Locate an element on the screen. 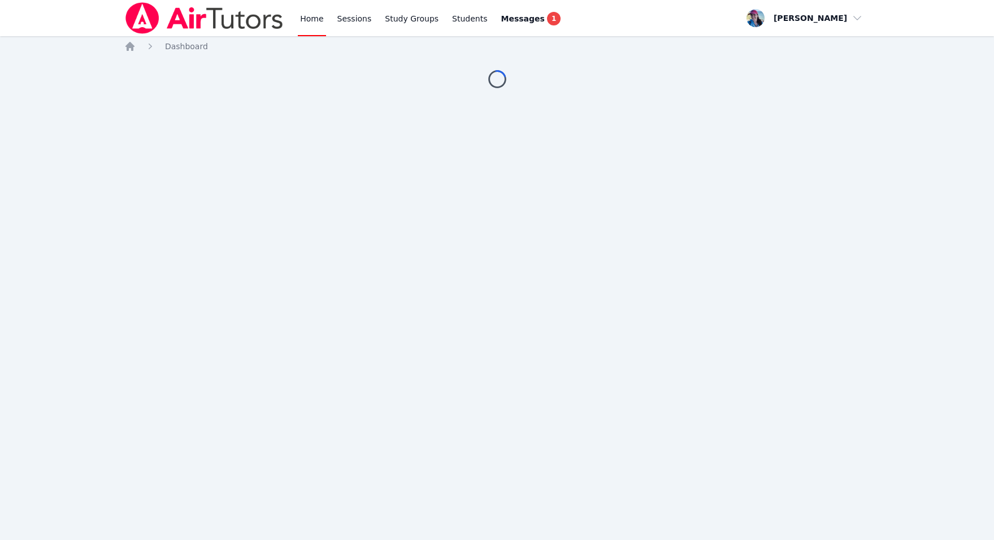 The width and height of the screenshot is (994, 540). a: Dashboard is located at coordinates (187, 46).